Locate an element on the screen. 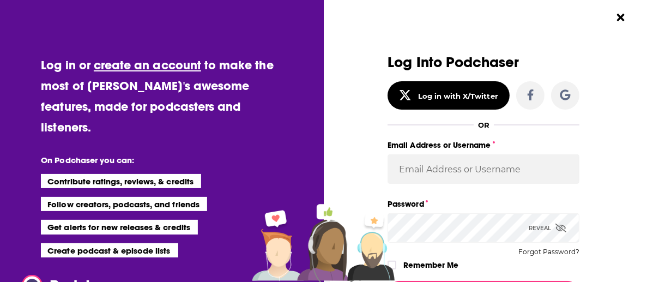  li: Get alerts for new releases & credits is located at coordinates (119, 227).